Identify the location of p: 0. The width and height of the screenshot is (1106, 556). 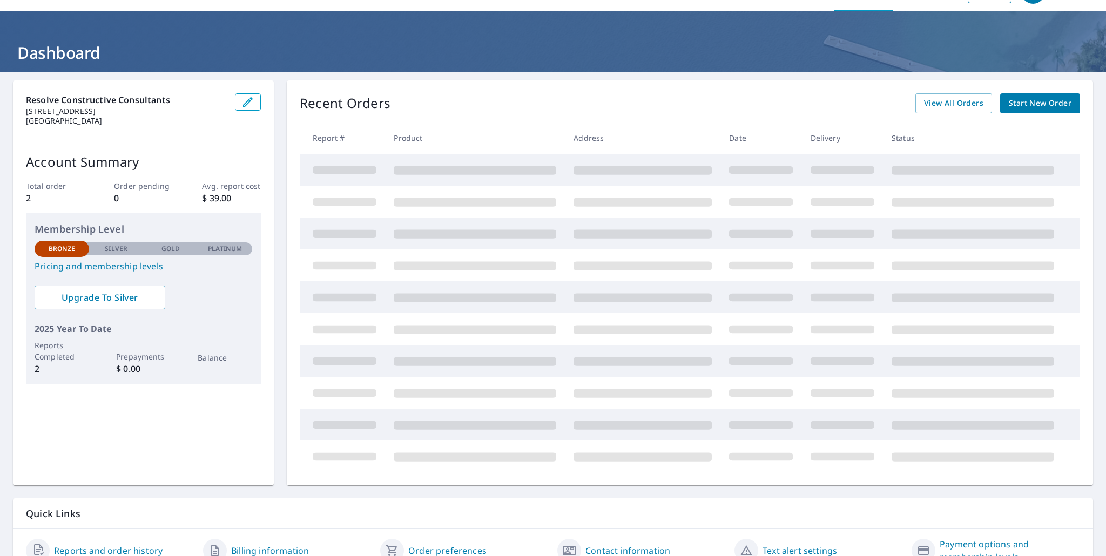
(143, 198).